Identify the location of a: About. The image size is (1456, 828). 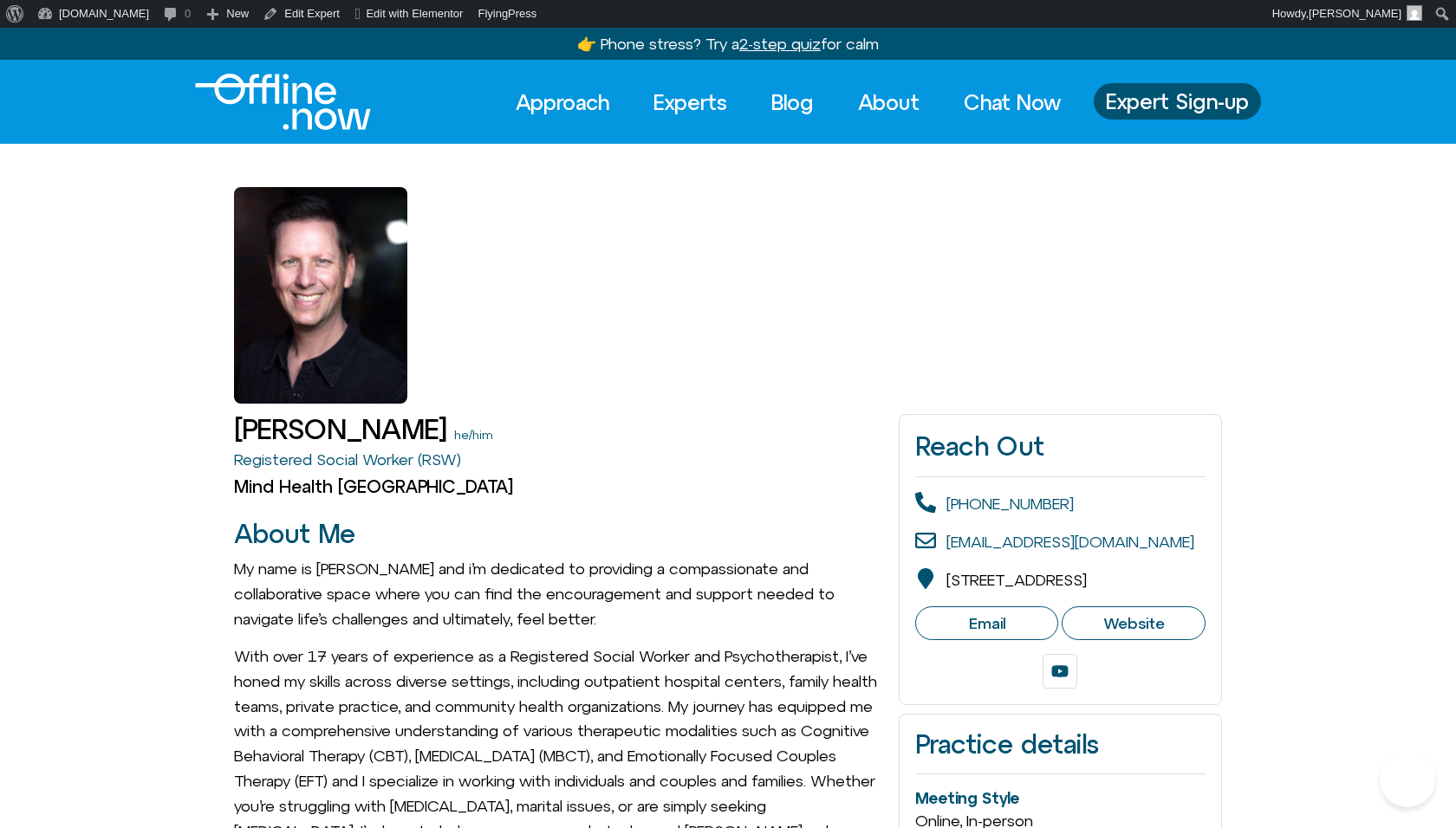
(888, 102).